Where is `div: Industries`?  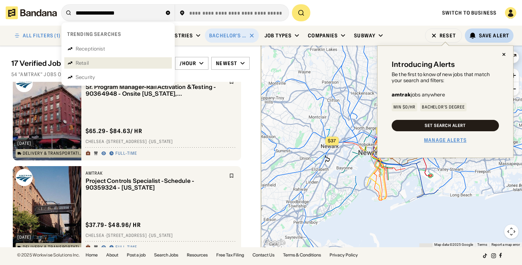 div: Industries is located at coordinates (178, 36).